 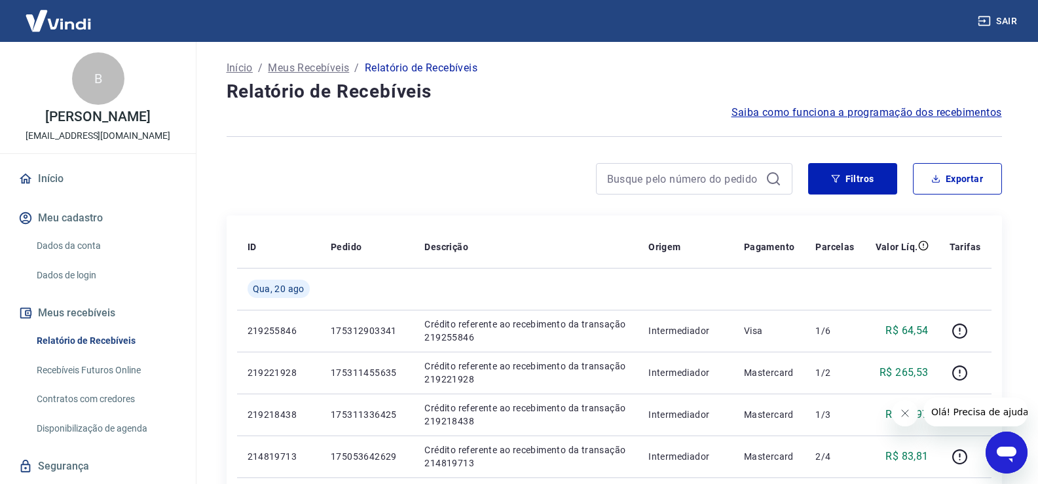 I want to click on p: Tarifas, so click(x=965, y=247).